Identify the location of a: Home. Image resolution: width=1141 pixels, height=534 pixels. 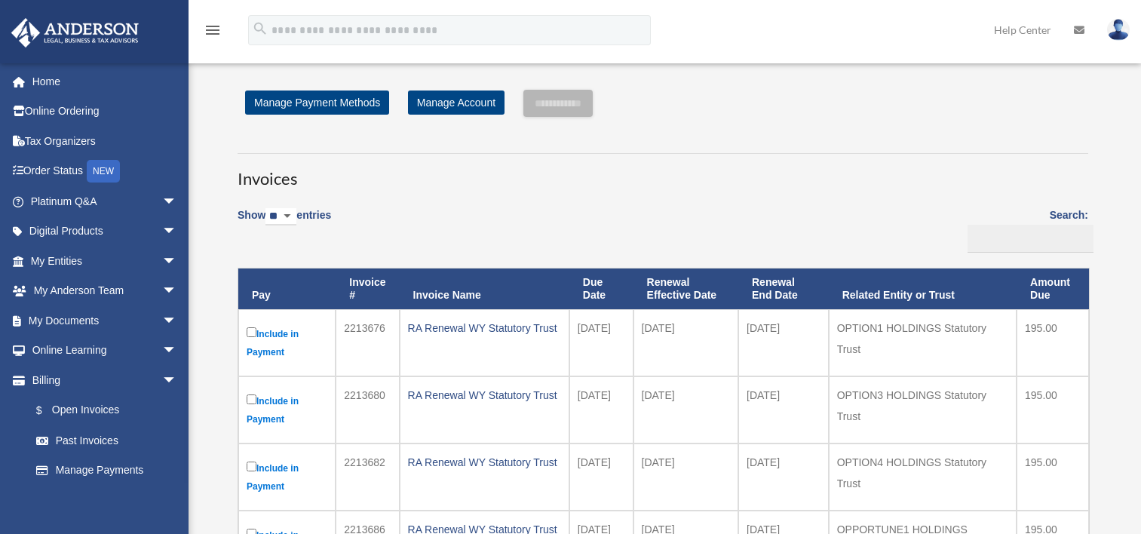
(105, 81).